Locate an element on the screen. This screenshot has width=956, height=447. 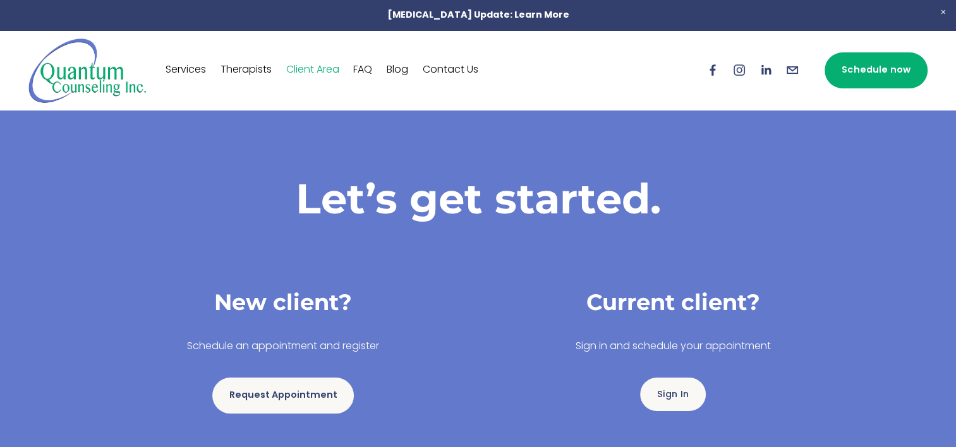
h3: Current client? is located at coordinates (673, 303).